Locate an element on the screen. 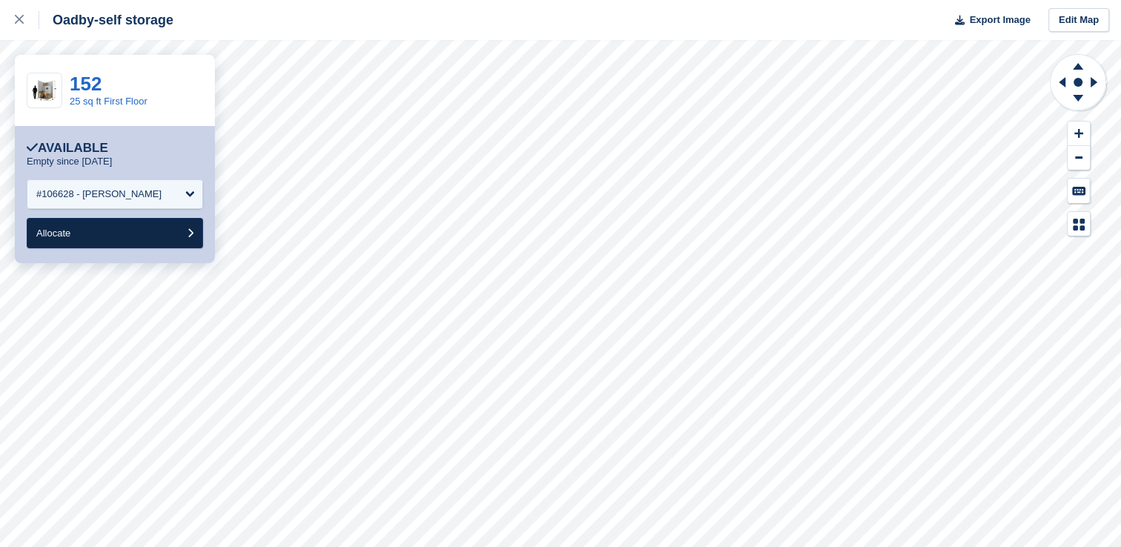 This screenshot has height=547, width=1121. span: Export Image is located at coordinates (999, 20).